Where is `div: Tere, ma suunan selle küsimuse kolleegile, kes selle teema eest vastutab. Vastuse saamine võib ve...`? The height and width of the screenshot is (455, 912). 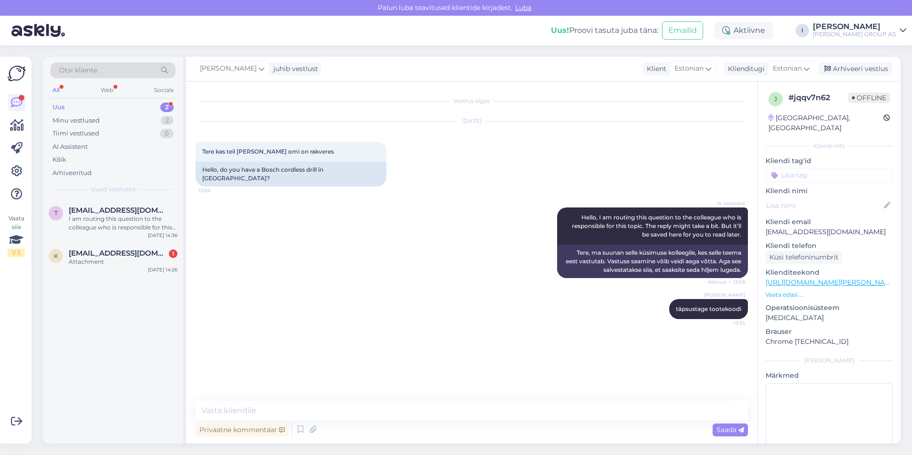 div: Tere, ma suunan selle küsimuse kolleegile, kes selle teema eest vastutab. Vastuse saamine võib ve... is located at coordinates (652, 261).